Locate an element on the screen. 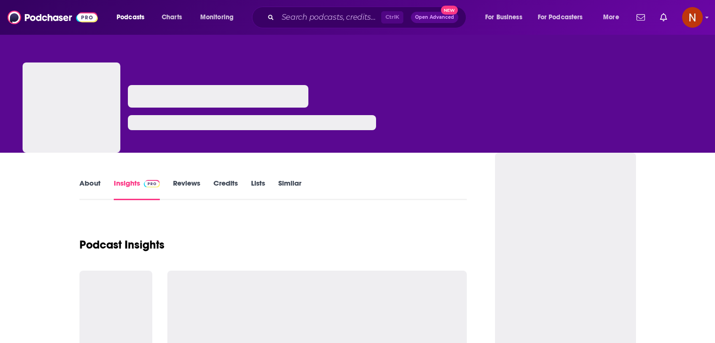 This screenshot has width=715, height=343. div: Search podcasts, credits, & more... is located at coordinates (368, 17).